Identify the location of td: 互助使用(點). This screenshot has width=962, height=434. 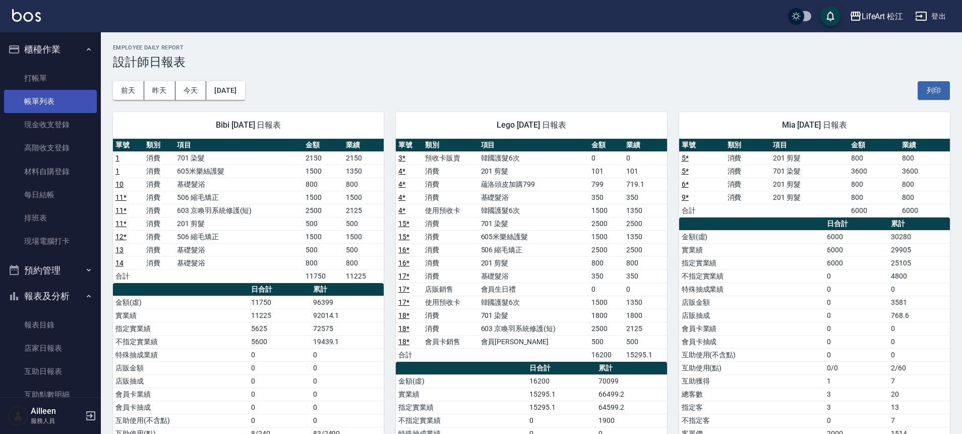
(752, 368).